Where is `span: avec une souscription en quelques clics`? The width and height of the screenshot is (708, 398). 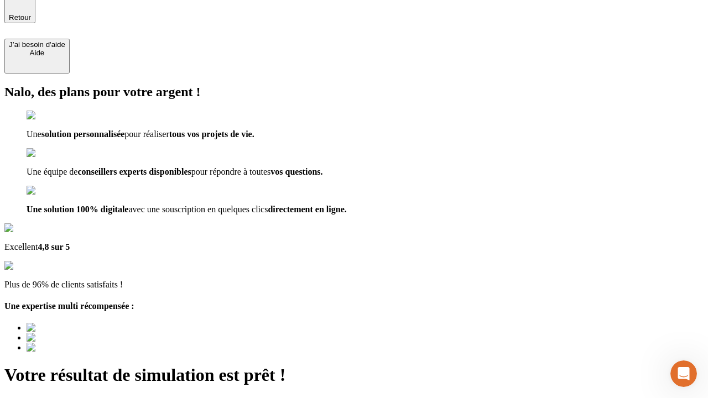 span: avec une souscription en quelques clics is located at coordinates (198, 209).